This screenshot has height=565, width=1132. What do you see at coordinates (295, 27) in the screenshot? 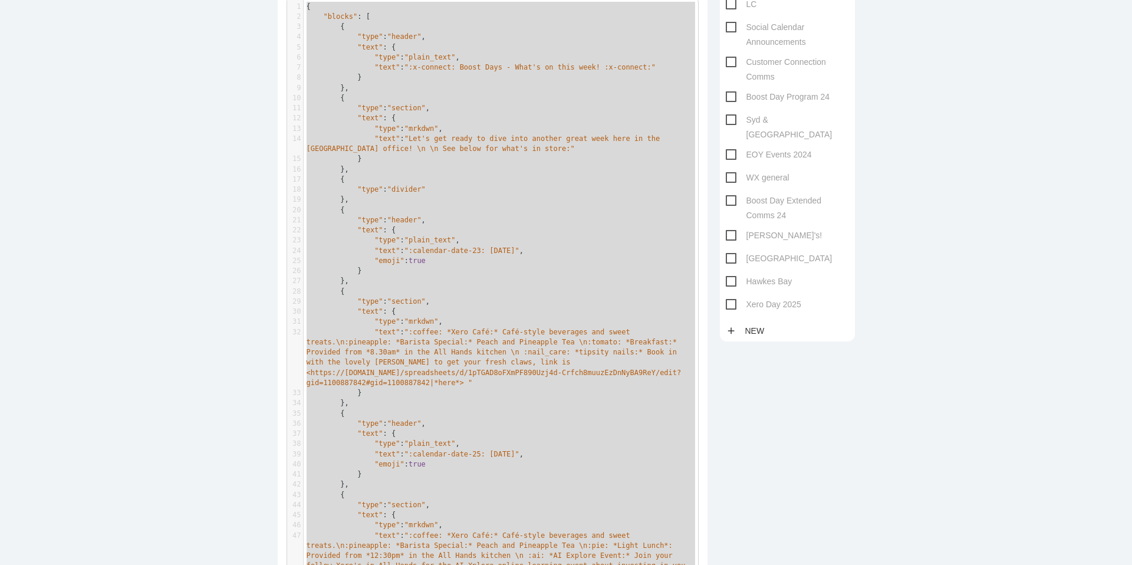
I see `div: 3` at bounding box center [295, 27].